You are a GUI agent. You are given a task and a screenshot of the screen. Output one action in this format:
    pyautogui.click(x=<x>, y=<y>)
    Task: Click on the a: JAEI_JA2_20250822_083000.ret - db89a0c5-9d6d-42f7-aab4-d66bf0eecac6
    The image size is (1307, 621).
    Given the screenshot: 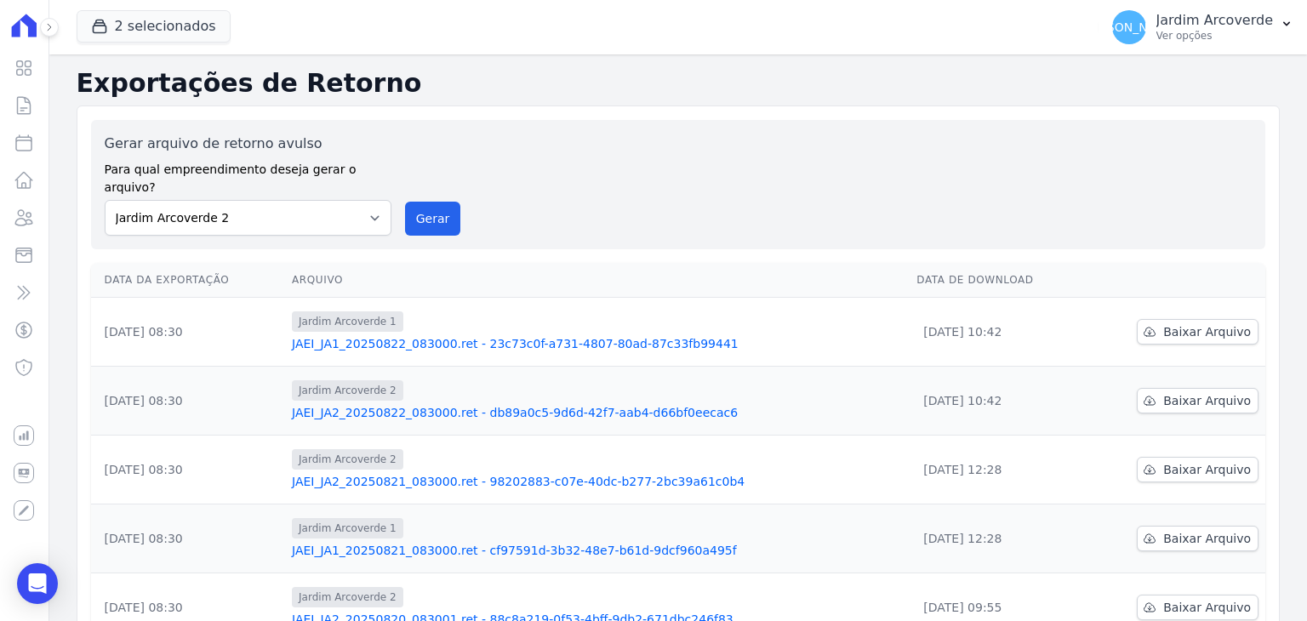 What is the action you would take?
    pyautogui.click(x=597, y=413)
    